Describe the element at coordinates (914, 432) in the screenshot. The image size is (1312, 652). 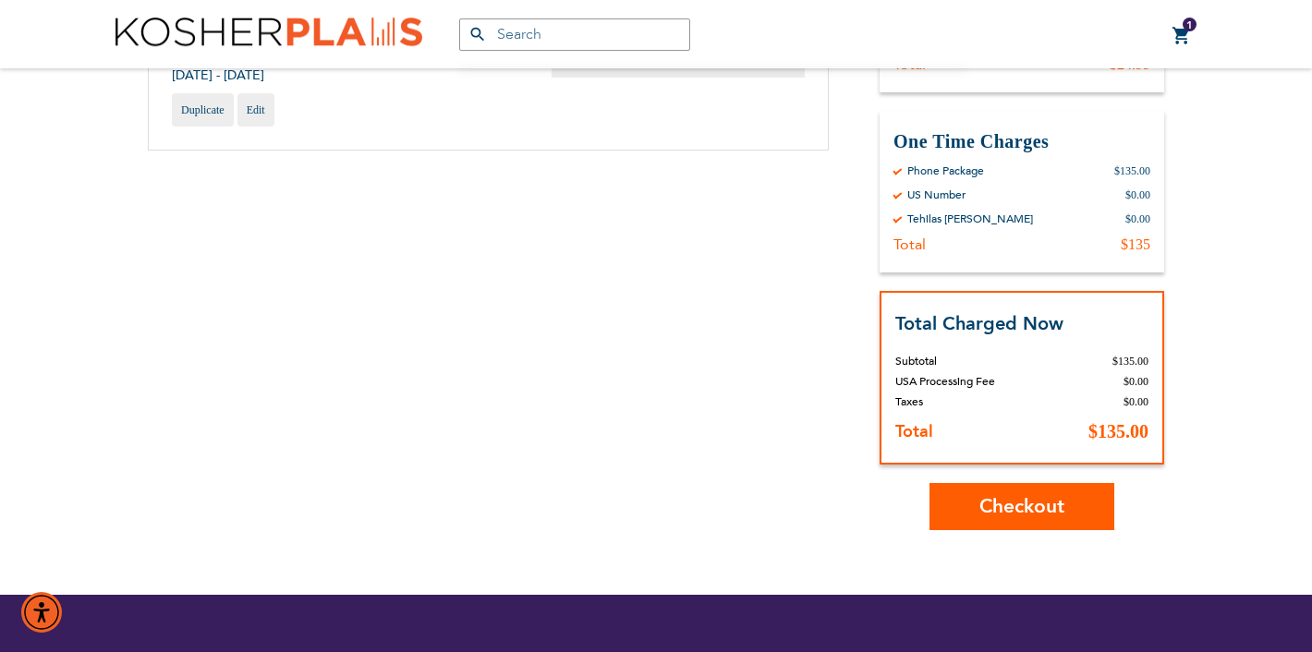
I see `strong: Total` at that location.